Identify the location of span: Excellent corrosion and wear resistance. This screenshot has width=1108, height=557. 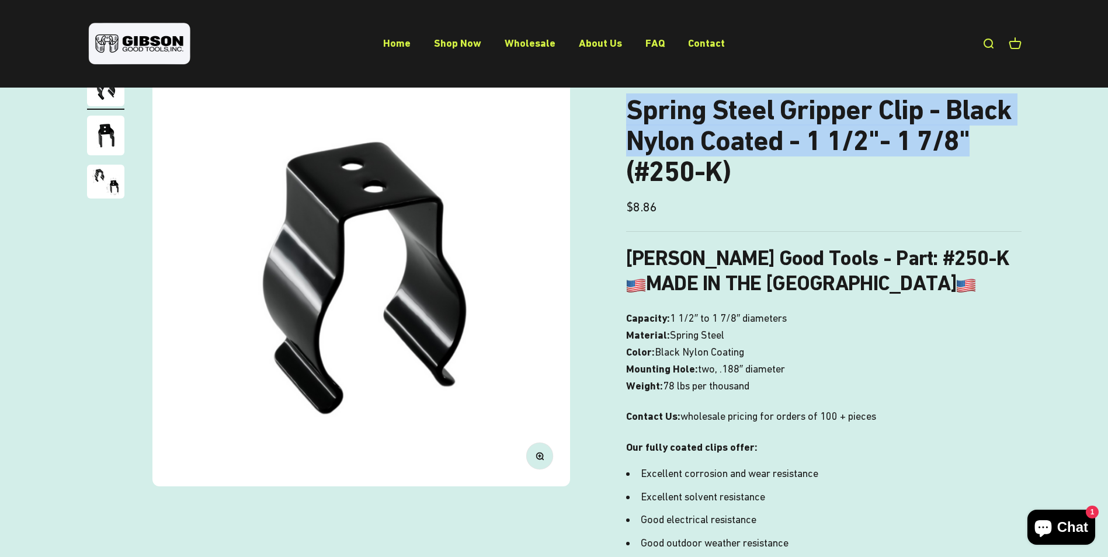
(730, 473).